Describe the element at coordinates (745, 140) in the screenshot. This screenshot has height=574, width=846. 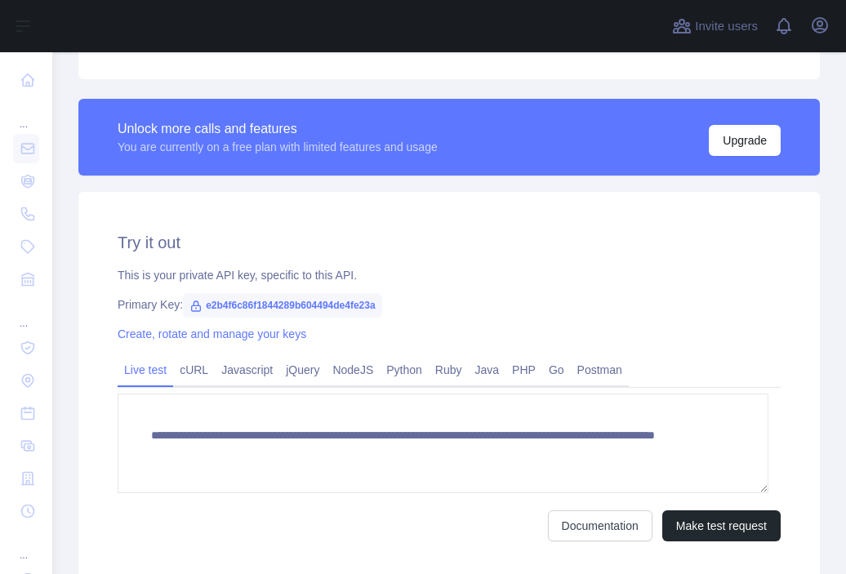
I see `button: Upgrade` at that location.